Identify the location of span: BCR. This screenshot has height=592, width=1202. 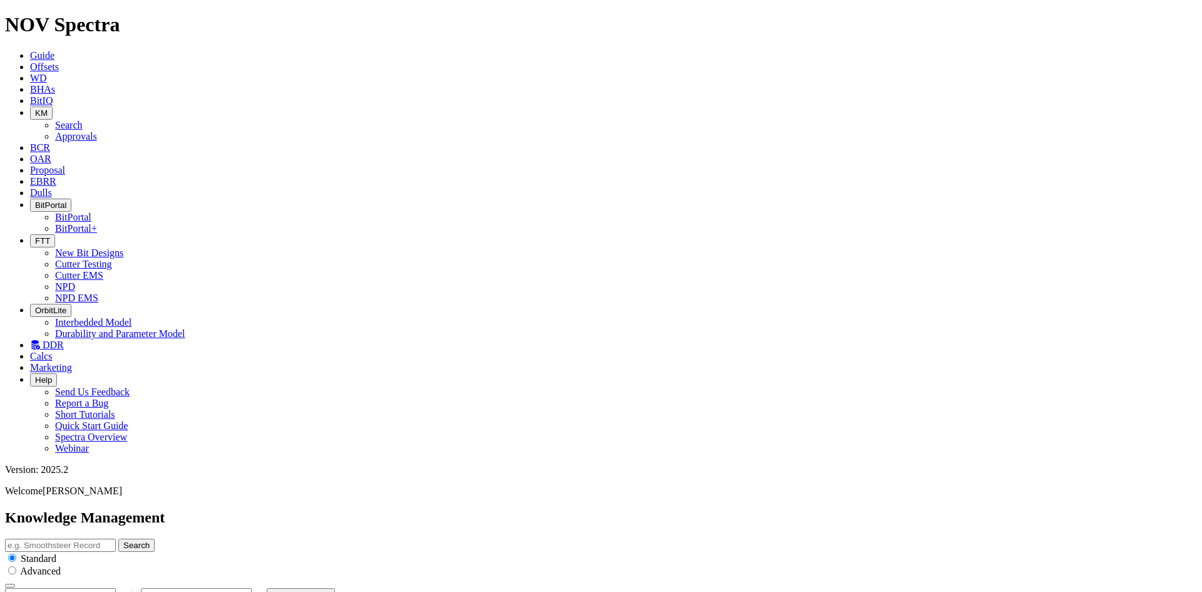
(40, 147).